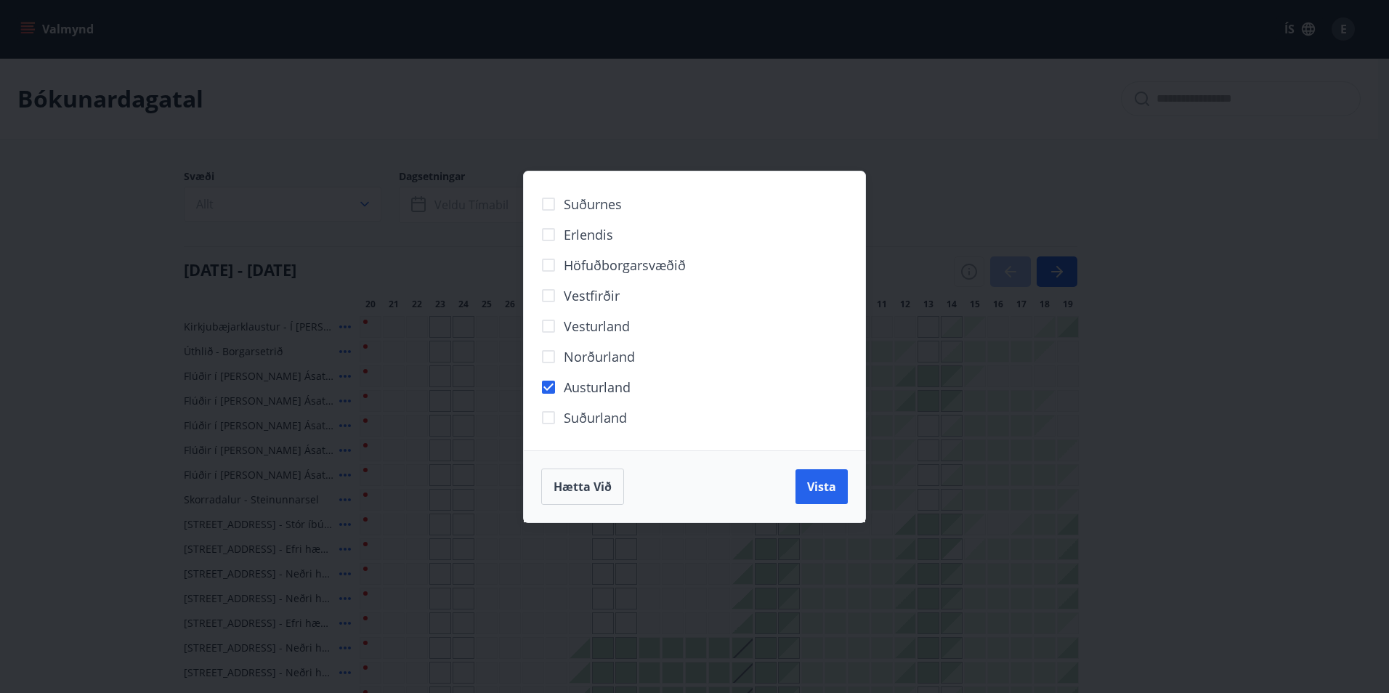  I want to click on span: Vista, so click(822, 487).